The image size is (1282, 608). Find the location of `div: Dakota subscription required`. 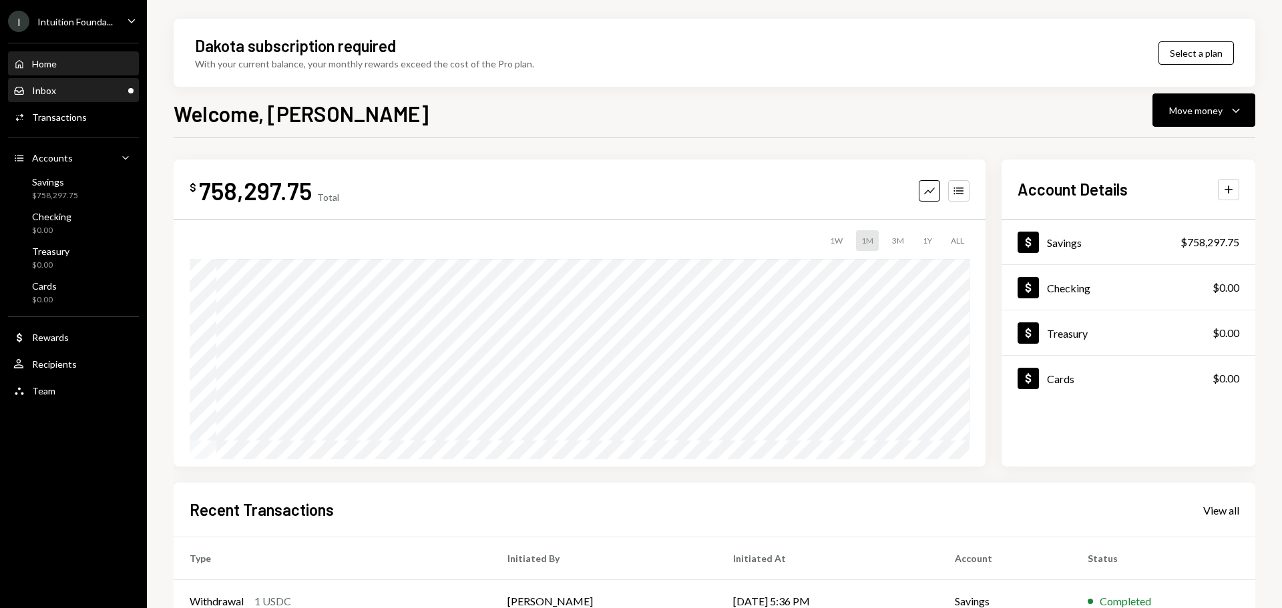

div: Dakota subscription required is located at coordinates (295, 45).